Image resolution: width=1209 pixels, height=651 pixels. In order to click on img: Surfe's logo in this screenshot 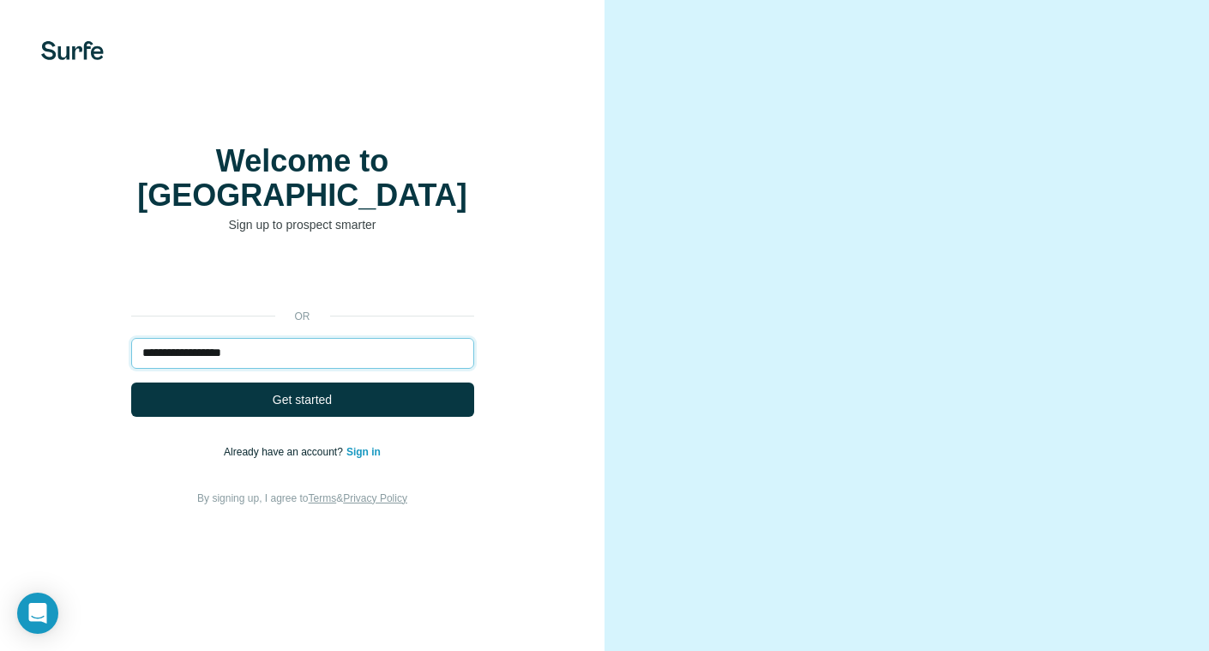, I will do `click(72, 51)`.